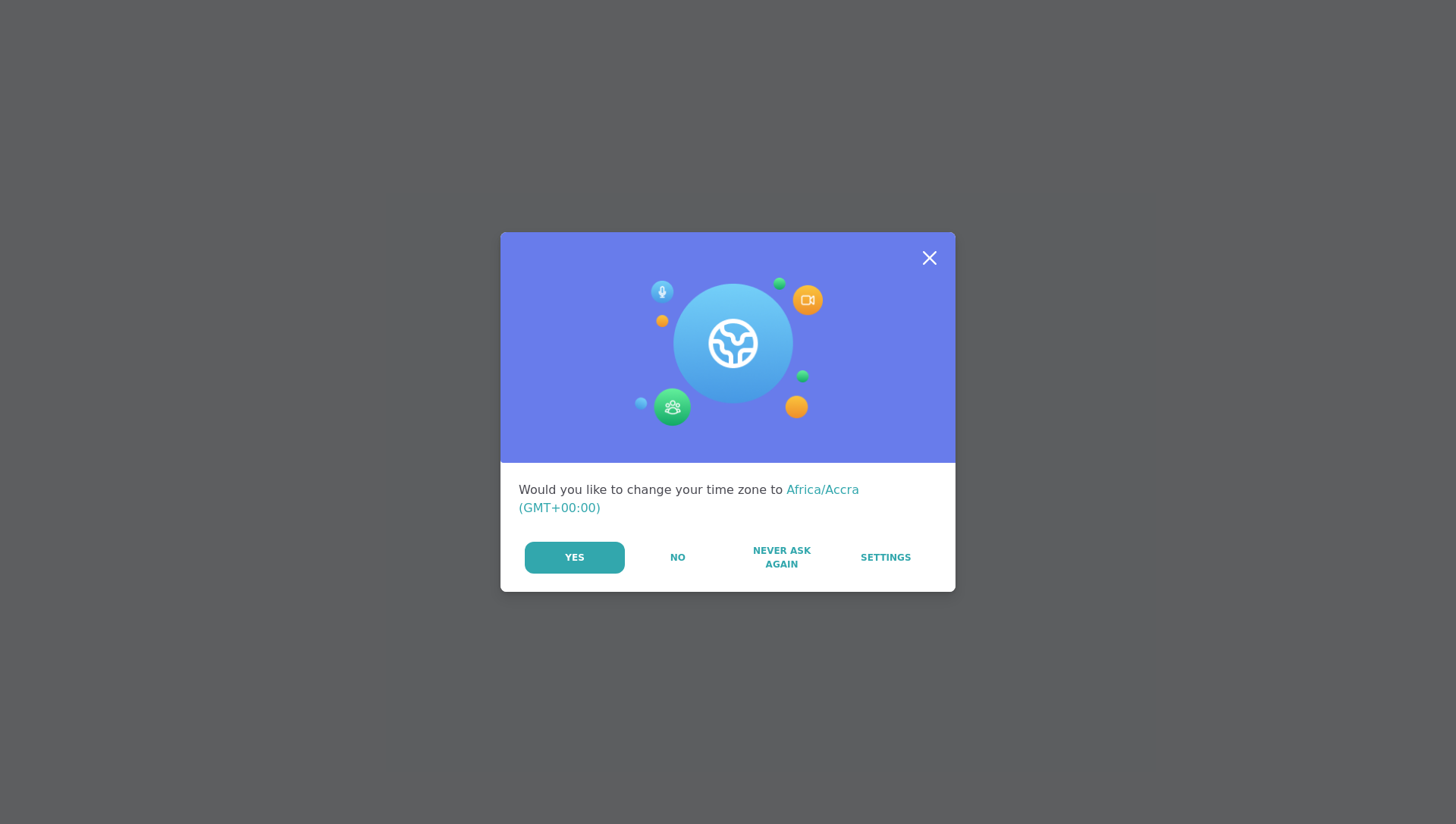 This screenshot has height=824, width=1456. Describe the element at coordinates (885, 557) in the screenshot. I see `span: Settings` at that location.